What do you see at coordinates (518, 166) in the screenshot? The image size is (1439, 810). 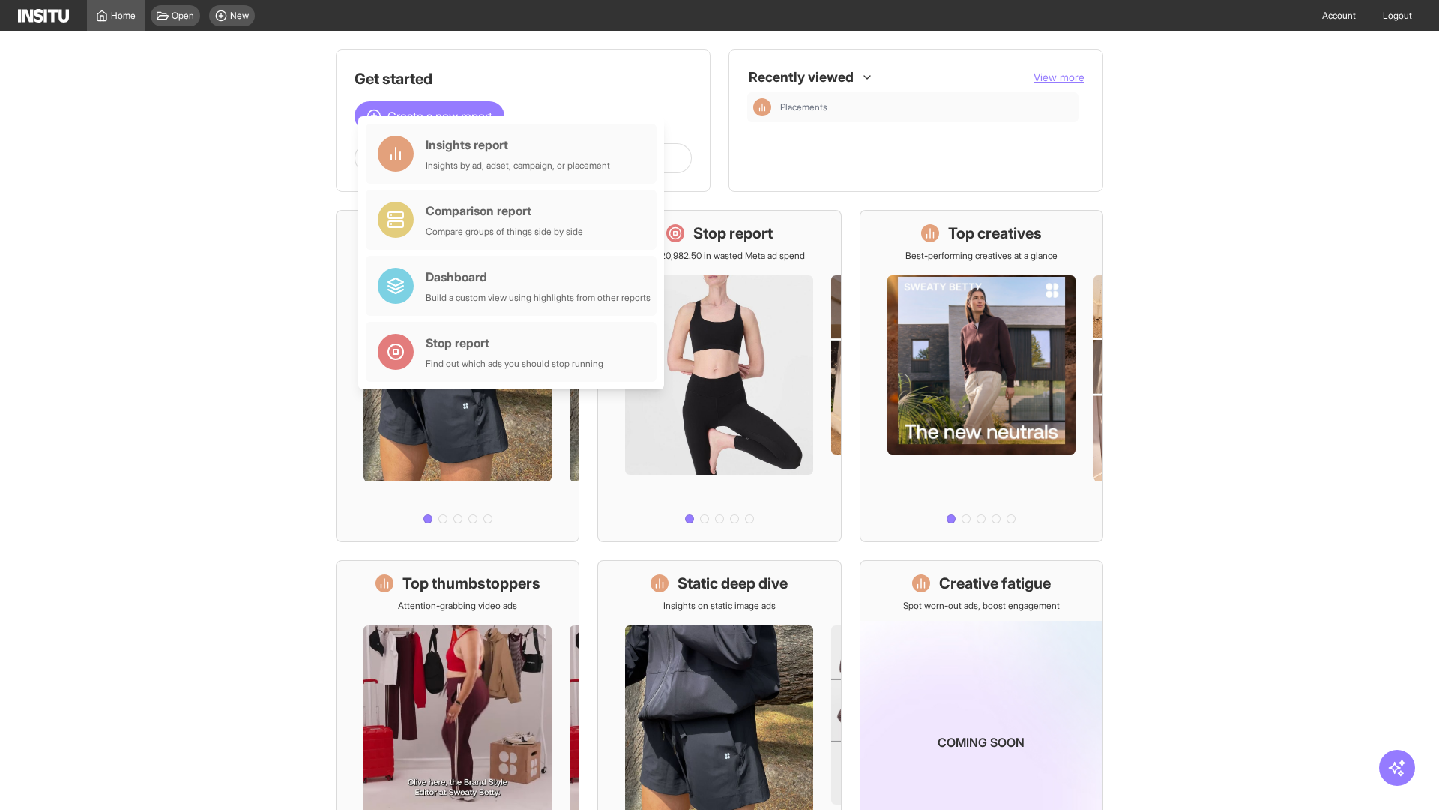 I see `div: Insights by ad, adset, campaign, or placement` at bounding box center [518, 166].